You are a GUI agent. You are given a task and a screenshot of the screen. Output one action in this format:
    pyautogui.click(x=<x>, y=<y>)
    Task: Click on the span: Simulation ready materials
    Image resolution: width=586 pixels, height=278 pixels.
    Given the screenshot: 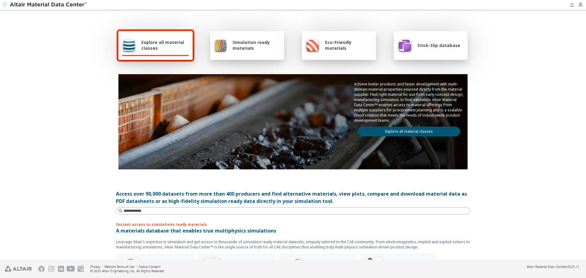 What is the action you would take?
    pyautogui.click(x=256, y=45)
    